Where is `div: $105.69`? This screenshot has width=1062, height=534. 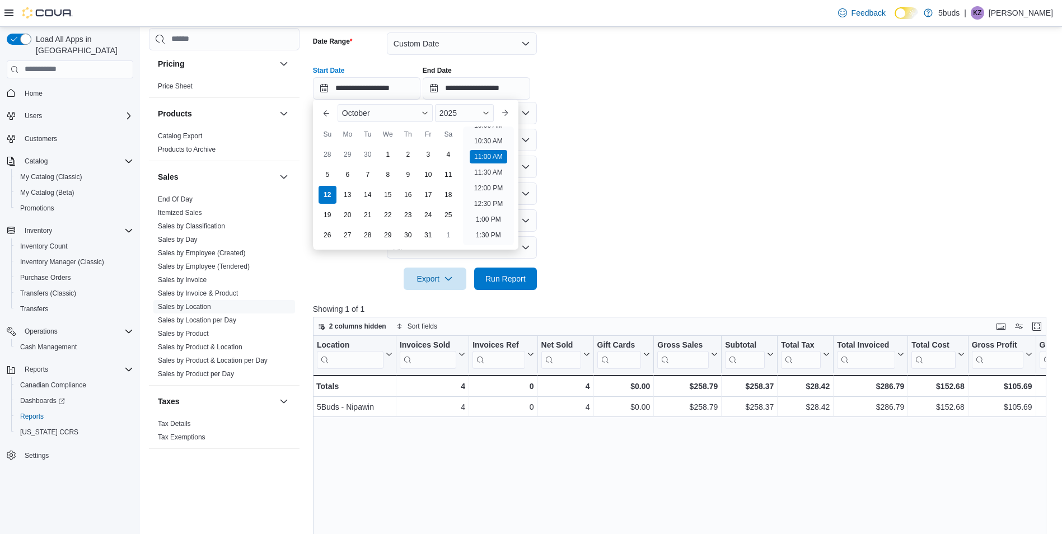 div: $105.69 is located at coordinates (1001, 386).